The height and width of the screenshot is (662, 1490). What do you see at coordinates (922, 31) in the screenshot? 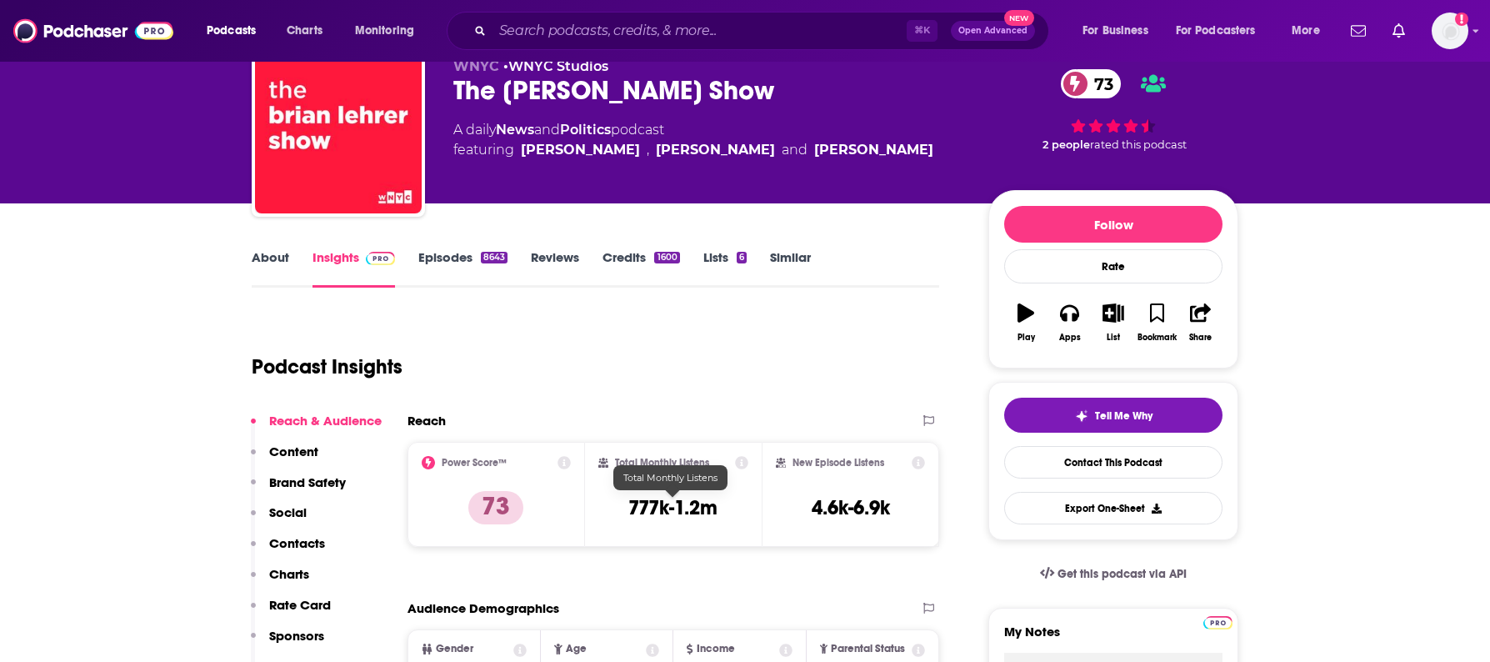
I see `span: ⌘ K` at bounding box center [922, 31].